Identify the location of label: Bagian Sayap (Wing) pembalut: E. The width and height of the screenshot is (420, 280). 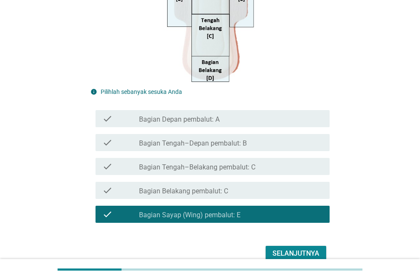
(190, 215).